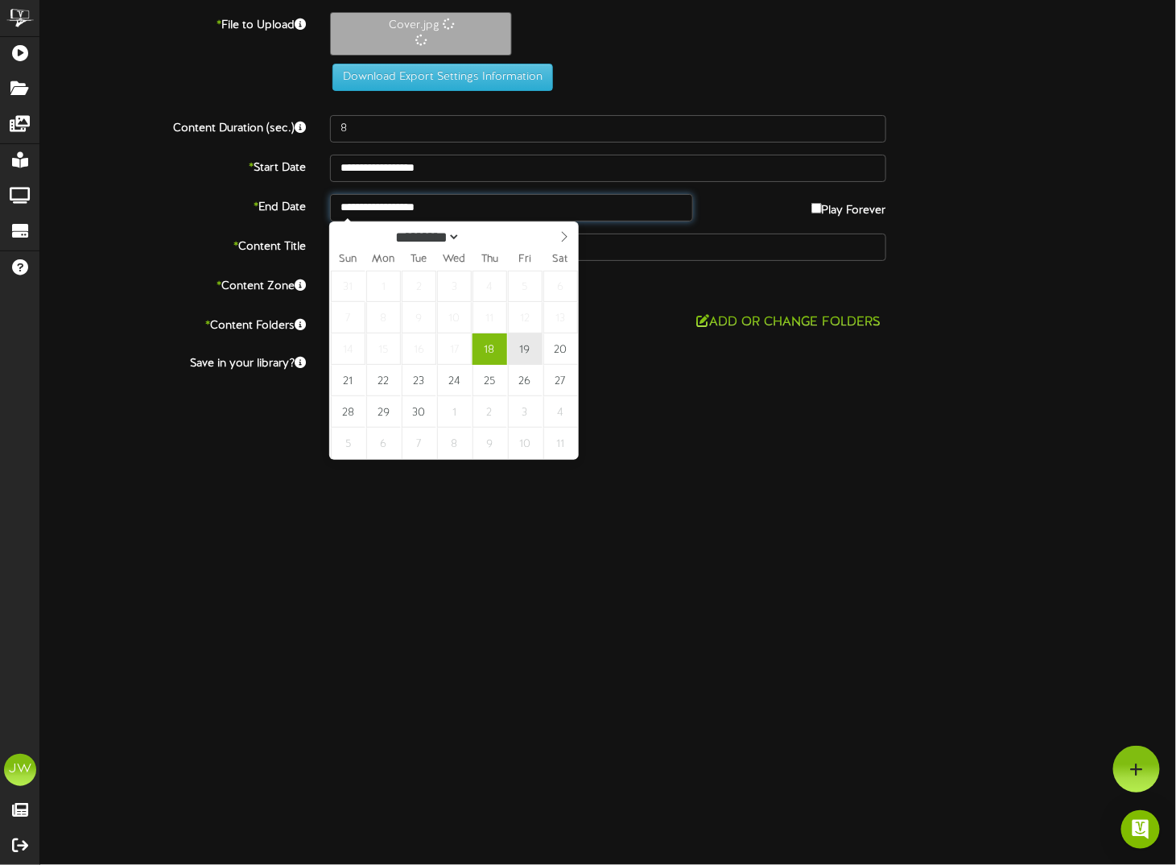  Describe the element at coordinates (419, 259) in the screenshot. I see `span: Tue` at that location.